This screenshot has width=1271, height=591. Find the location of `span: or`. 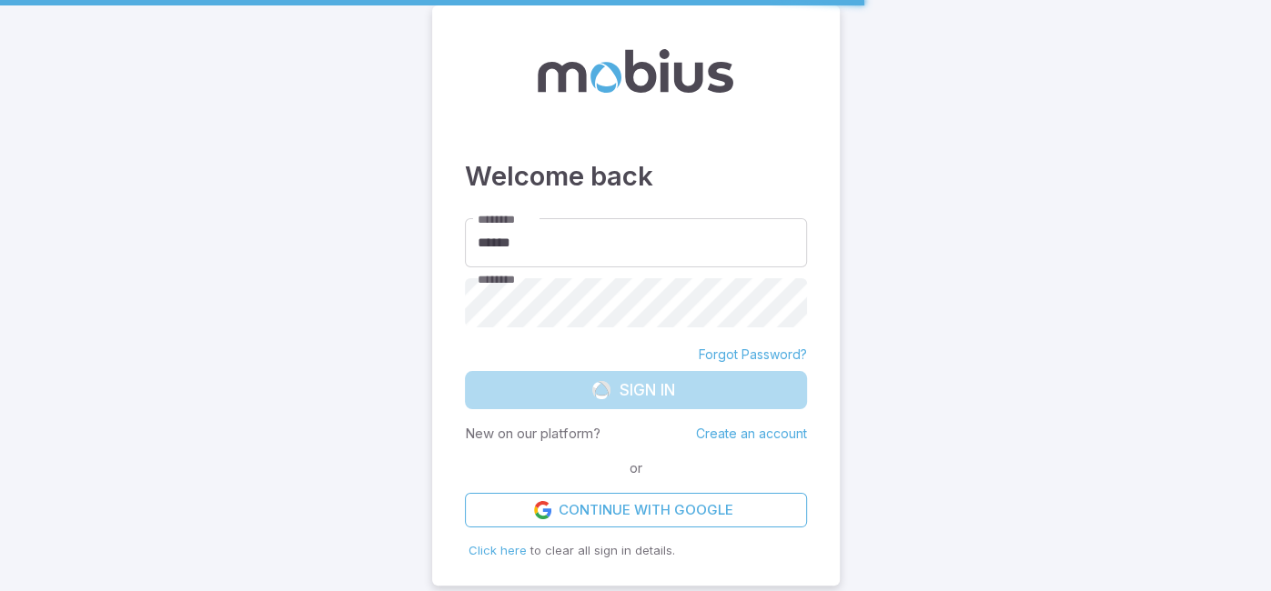

span: or is located at coordinates (636, 469).